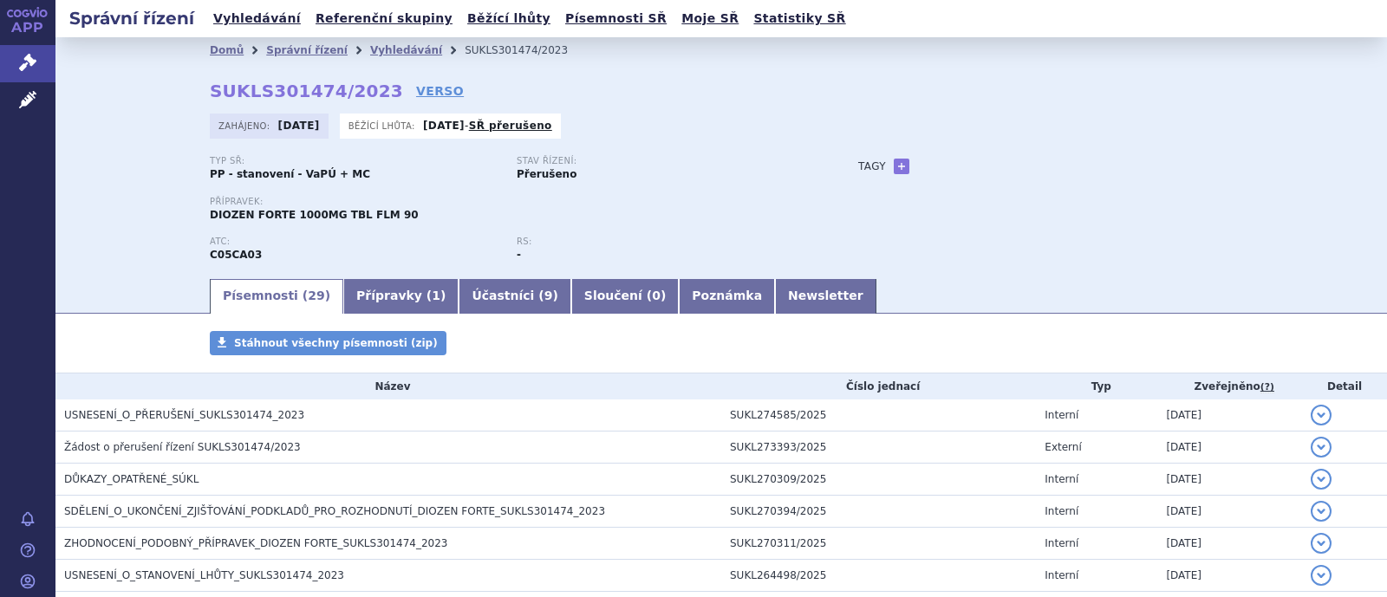  I want to click on strong: DIOSMIN, so click(236, 255).